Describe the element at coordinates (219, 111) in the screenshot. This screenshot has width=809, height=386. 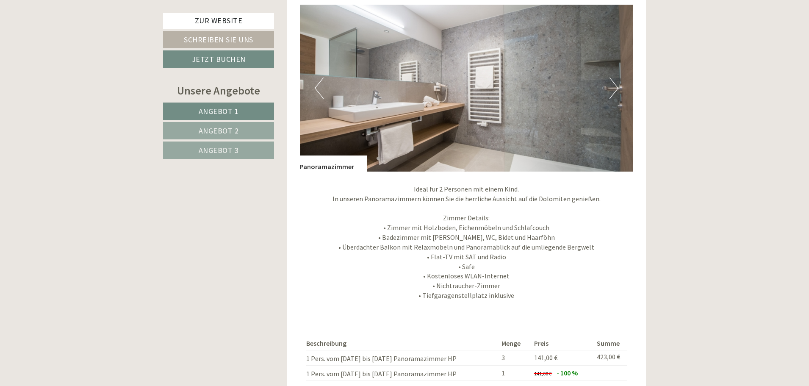
I see `span: Angebot 1` at that location.